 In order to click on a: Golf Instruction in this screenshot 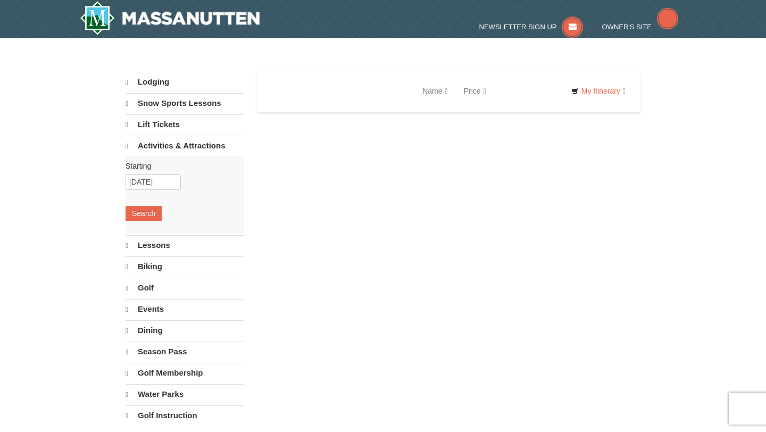, I will do `click(185, 416)`.